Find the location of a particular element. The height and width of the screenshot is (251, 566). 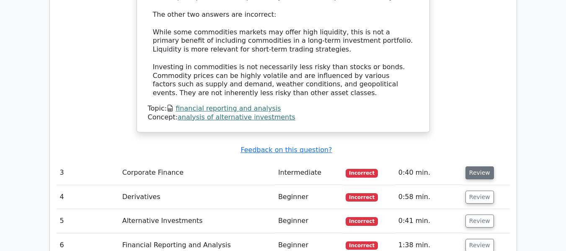

td: Corporate Finance is located at coordinates (197, 173).